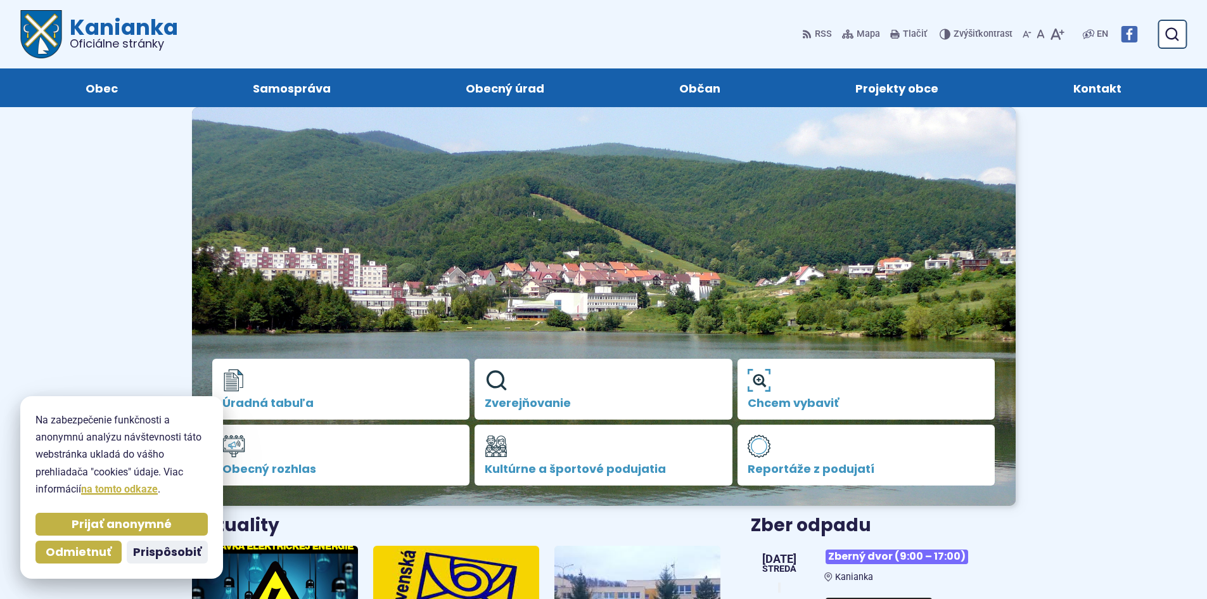 The width and height of the screenshot is (1207, 599). I want to click on a: Chcem vybaviť, so click(866, 389).